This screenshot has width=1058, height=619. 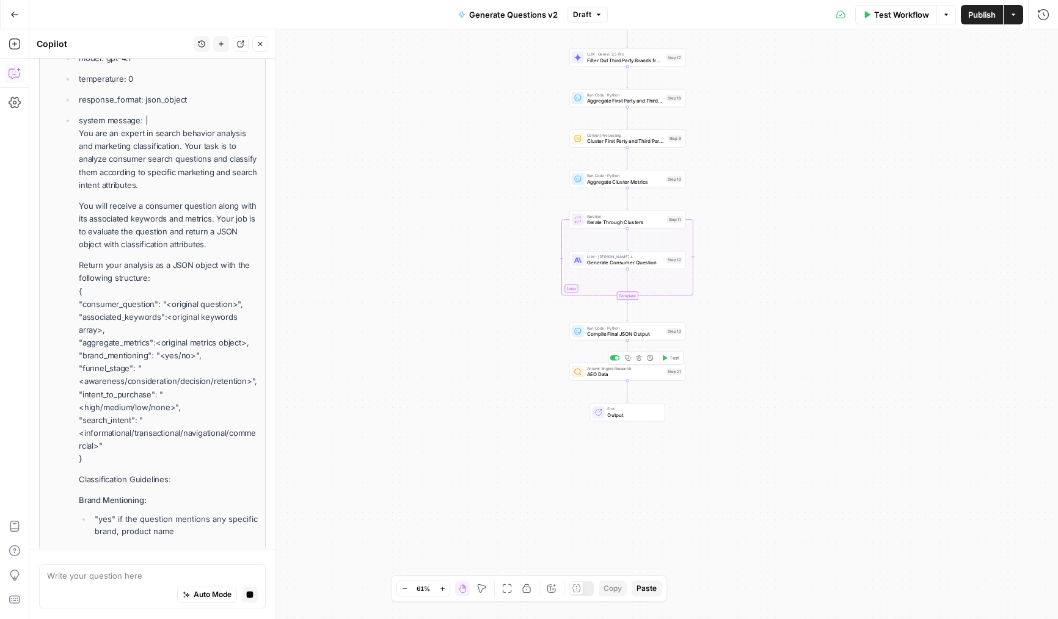 What do you see at coordinates (625, 54) in the screenshot?
I see `span: LLM · Gemini 2.5 Pro` at bounding box center [625, 54].